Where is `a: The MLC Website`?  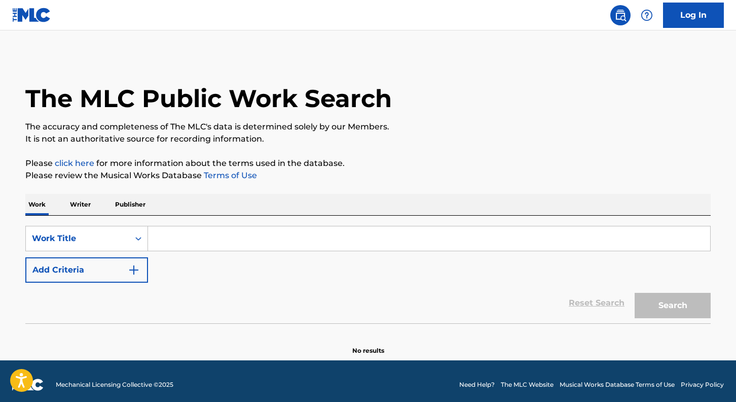
a: The MLC Website is located at coordinates (527, 384).